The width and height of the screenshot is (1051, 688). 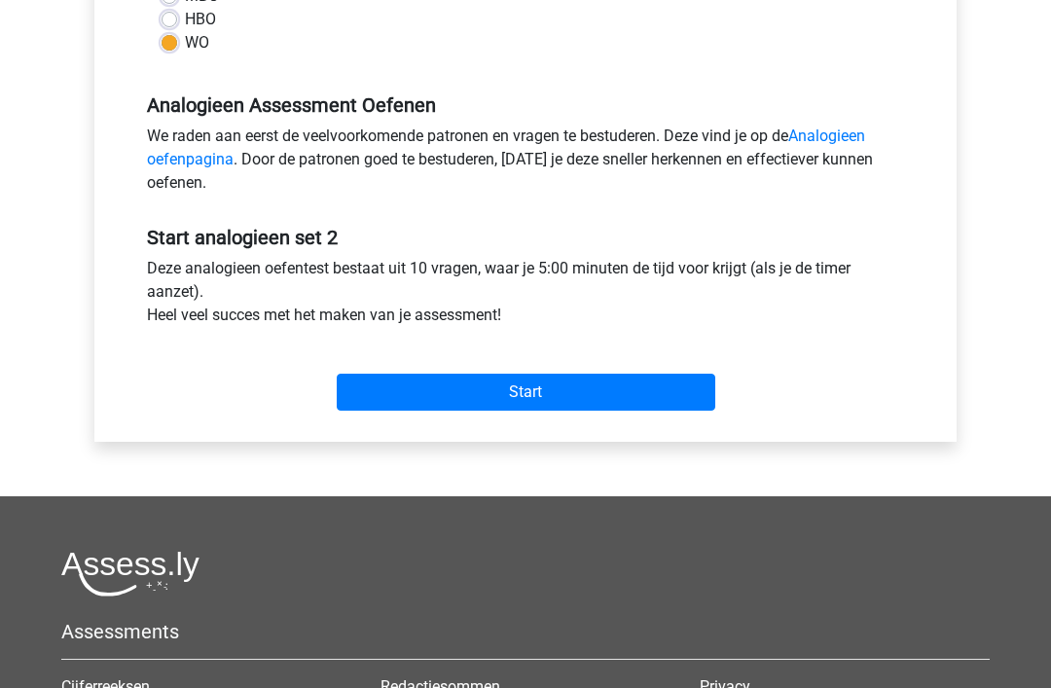 What do you see at coordinates (525, 631) in the screenshot?
I see `h5: Assessments` at bounding box center [525, 631].